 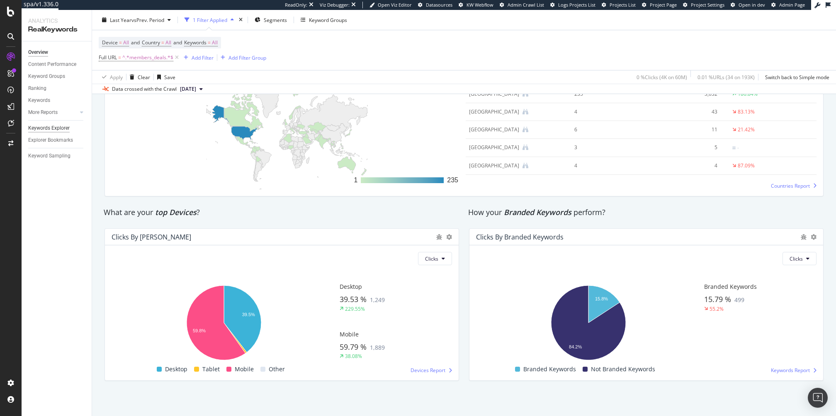 What do you see at coordinates (623, 369) in the screenshot?
I see `span: Not Branded Keywords` at bounding box center [623, 369].